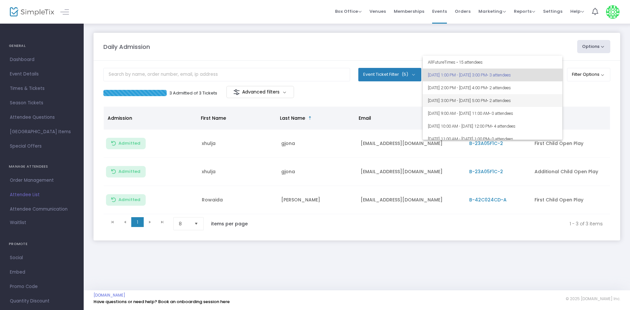 The height and width of the screenshot is (310, 630). What do you see at coordinates (503, 126) in the screenshot?
I see `span: • 4 attendees` at bounding box center [503, 126].